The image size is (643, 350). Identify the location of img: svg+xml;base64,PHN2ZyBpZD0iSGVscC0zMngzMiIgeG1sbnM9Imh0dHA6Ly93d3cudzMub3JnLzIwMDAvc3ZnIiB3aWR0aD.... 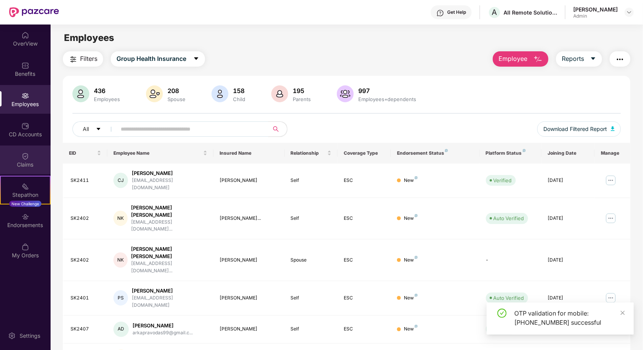
(440, 13).